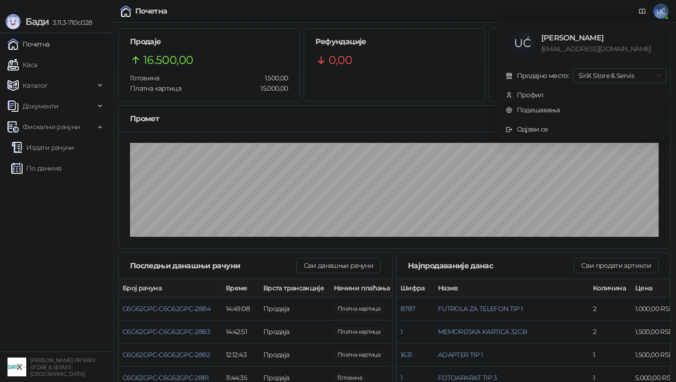 The width and height of the screenshot is (676, 382). Describe the element at coordinates (480, 308) in the screenshot. I see `span: FUTROLA ZA TELEFON TIP 1` at that location.